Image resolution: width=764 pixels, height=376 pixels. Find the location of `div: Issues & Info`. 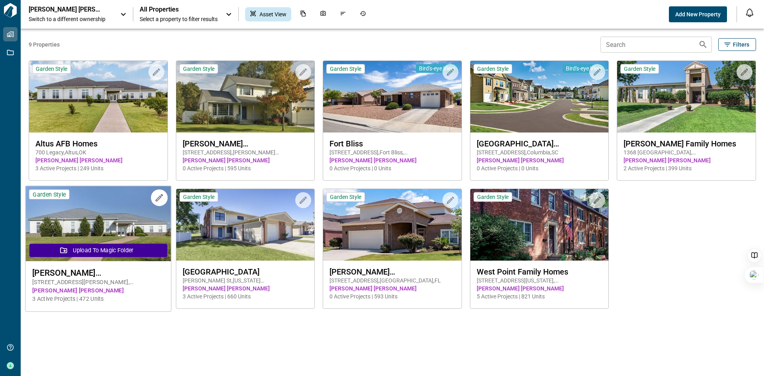

div: Issues & Info is located at coordinates (343, 14).